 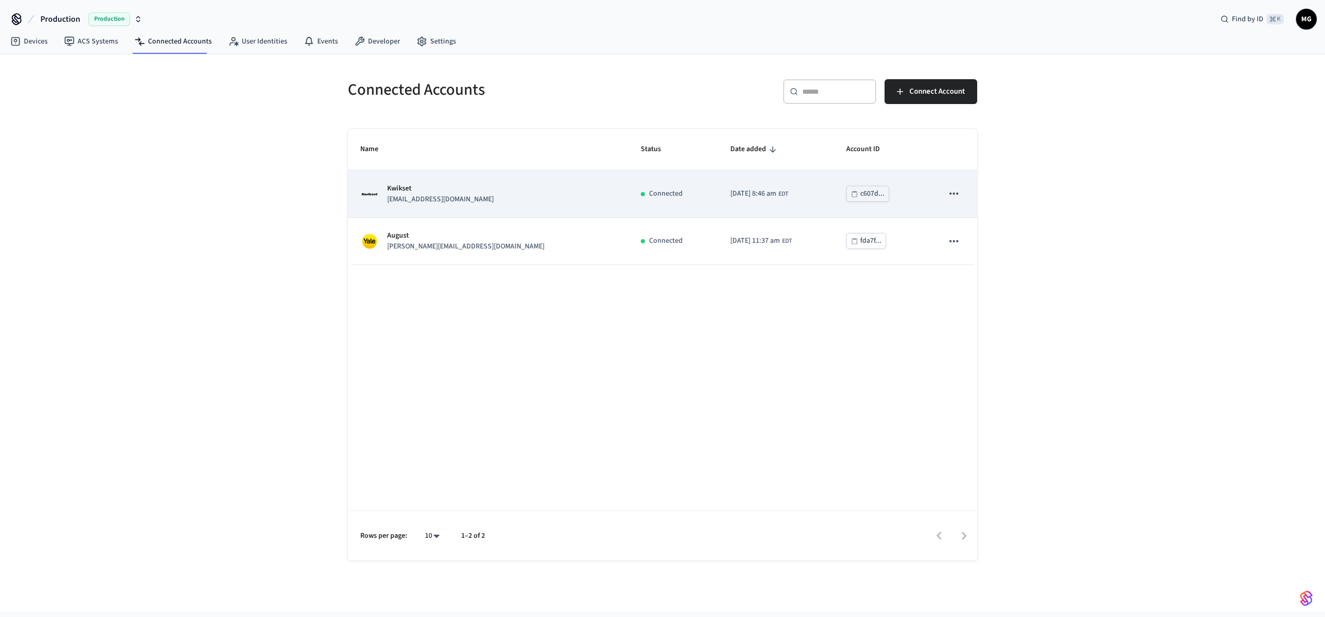 What do you see at coordinates (1248, 19) in the screenshot?
I see `span: Find by ID` at bounding box center [1248, 19].